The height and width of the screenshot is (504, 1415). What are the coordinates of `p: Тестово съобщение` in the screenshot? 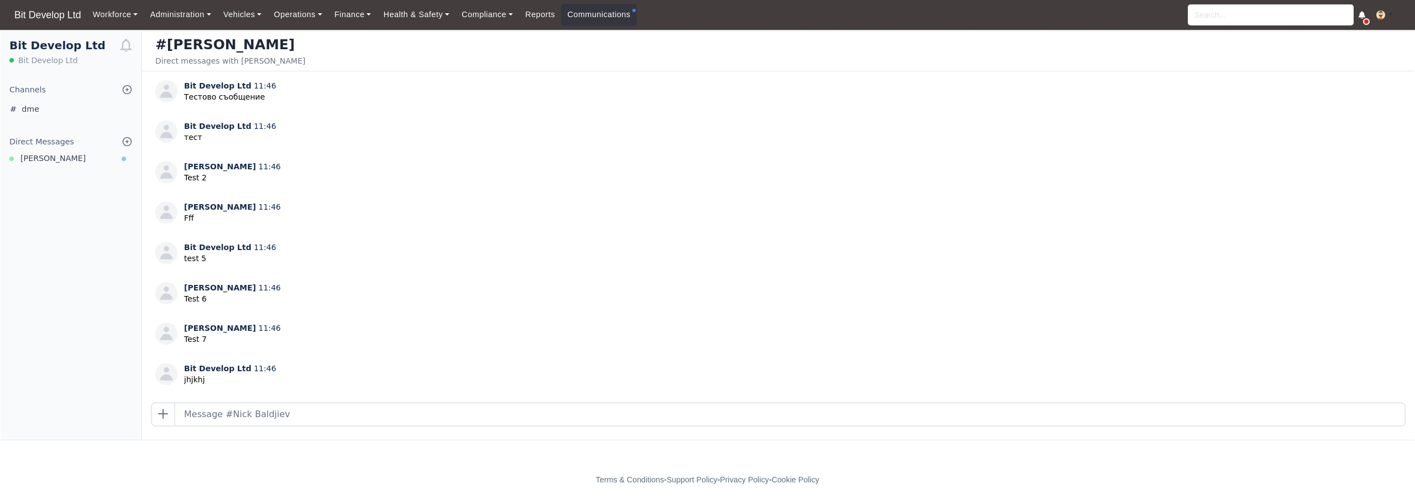 It's located at (230, 97).